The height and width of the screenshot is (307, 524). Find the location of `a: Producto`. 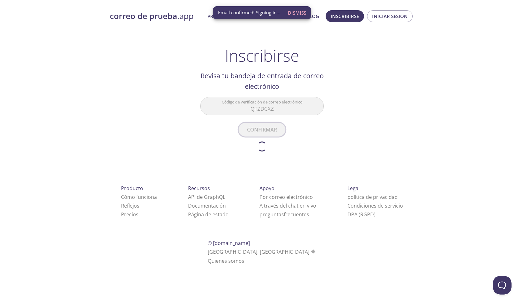

a: Producto is located at coordinates (220, 16).